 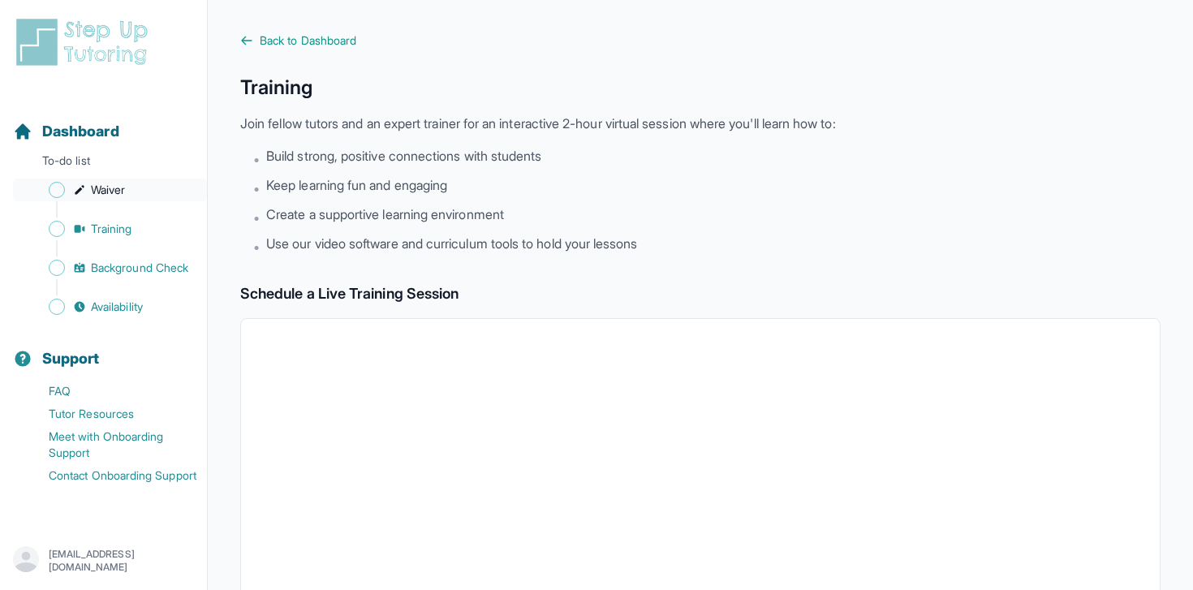 What do you see at coordinates (110, 445) in the screenshot?
I see `a: Meet with Onboarding Support` at bounding box center [110, 445].